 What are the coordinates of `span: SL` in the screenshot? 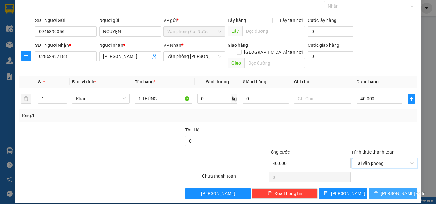 It's located at (40, 82).